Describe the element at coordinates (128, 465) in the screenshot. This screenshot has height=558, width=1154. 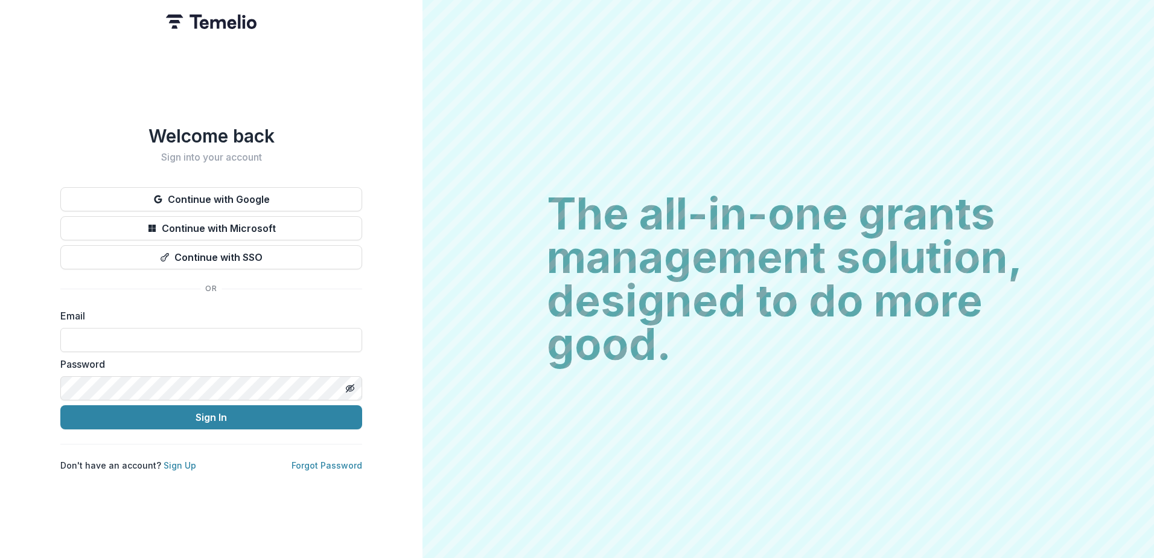
I see `p: Don't have an account?` at that location.